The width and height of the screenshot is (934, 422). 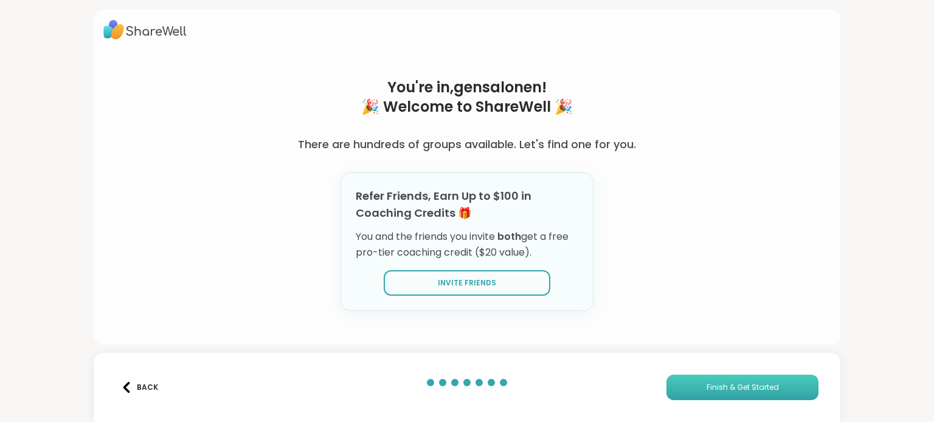 What do you see at coordinates (742, 388) in the screenshot?
I see `button: Finish & Get Started` at bounding box center [742, 388].